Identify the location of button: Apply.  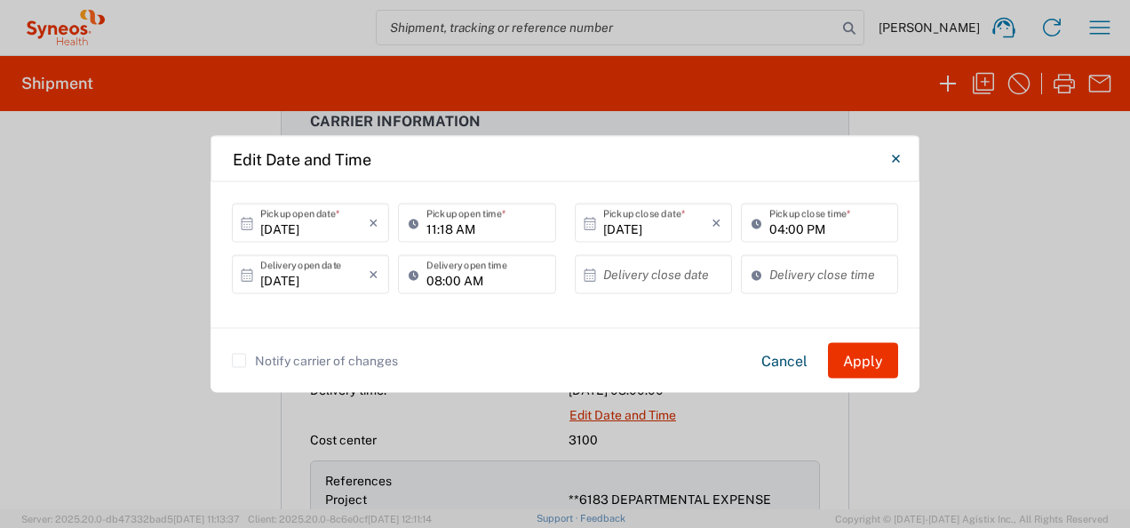
(863, 361).